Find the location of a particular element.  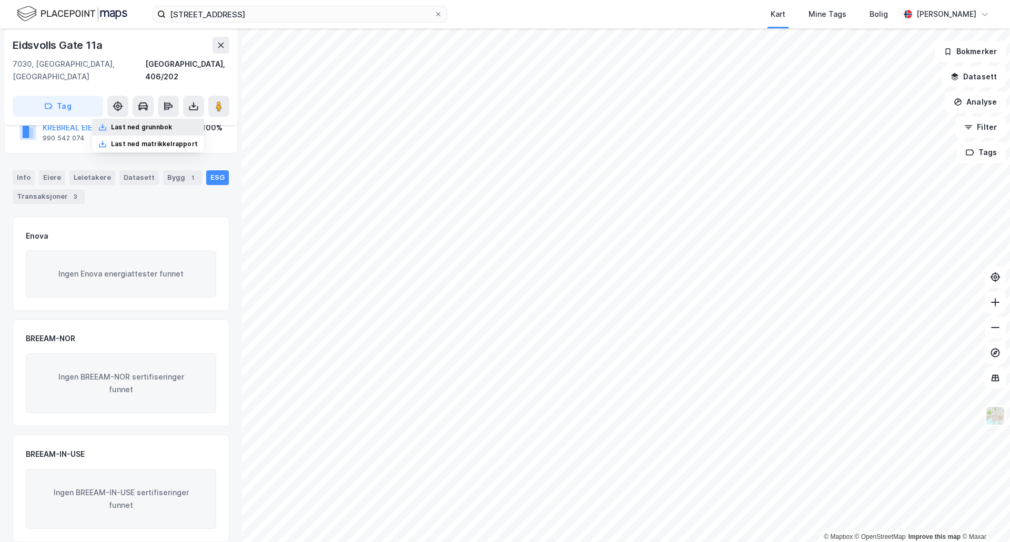

div: Kontrollprogram for chat is located at coordinates (983, 517).